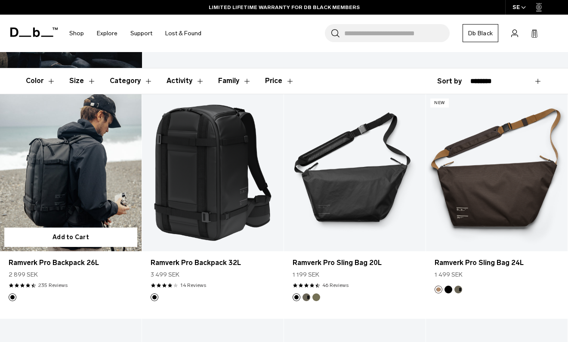 Image resolution: width=568 pixels, height=342 pixels. What do you see at coordinates (53, 285) in the screenshot?
I see `a: 235 reviews` at bounding box center [53, 285].